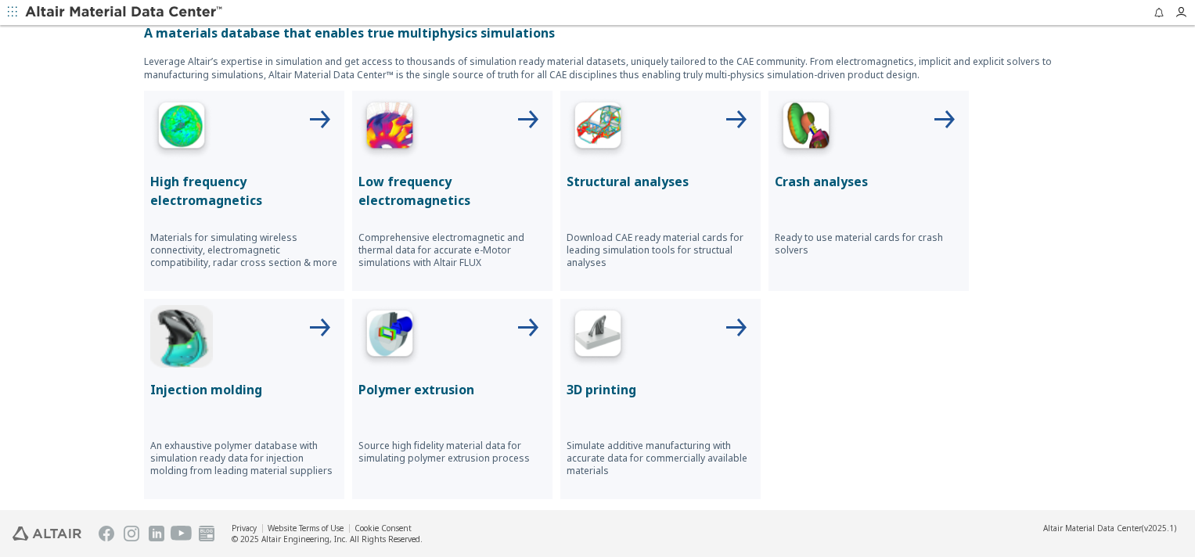 The image size is (1195, 557). Describe the element at coordinates (1093, 528) in the screenshot. I see `span: Altair Material Data Center` at that location.